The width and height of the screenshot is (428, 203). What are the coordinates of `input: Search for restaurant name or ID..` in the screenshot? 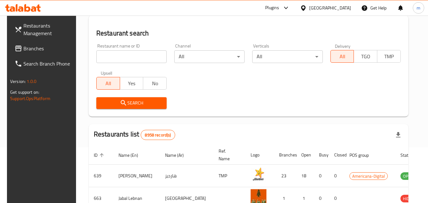 It's located at (131, 57).